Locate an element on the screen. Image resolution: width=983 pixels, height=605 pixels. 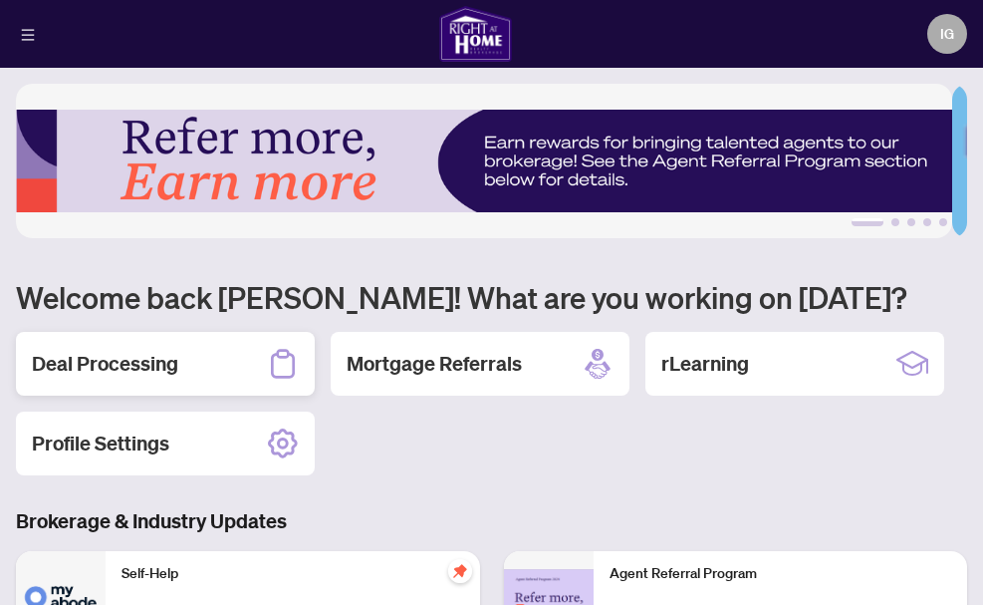
span: pushpin is located at coordinates (460, 571).